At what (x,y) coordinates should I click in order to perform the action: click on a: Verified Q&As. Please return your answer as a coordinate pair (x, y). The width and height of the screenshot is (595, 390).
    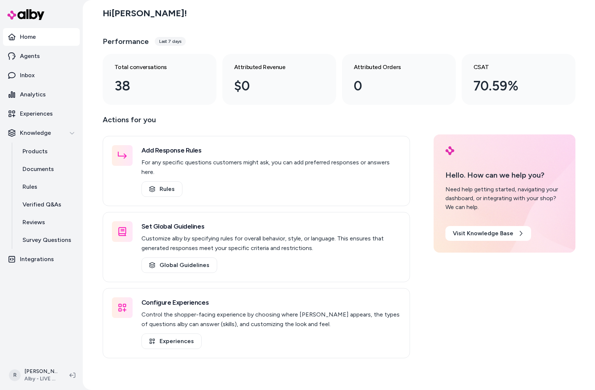
    Looking at the image, I should click on (47, 205).